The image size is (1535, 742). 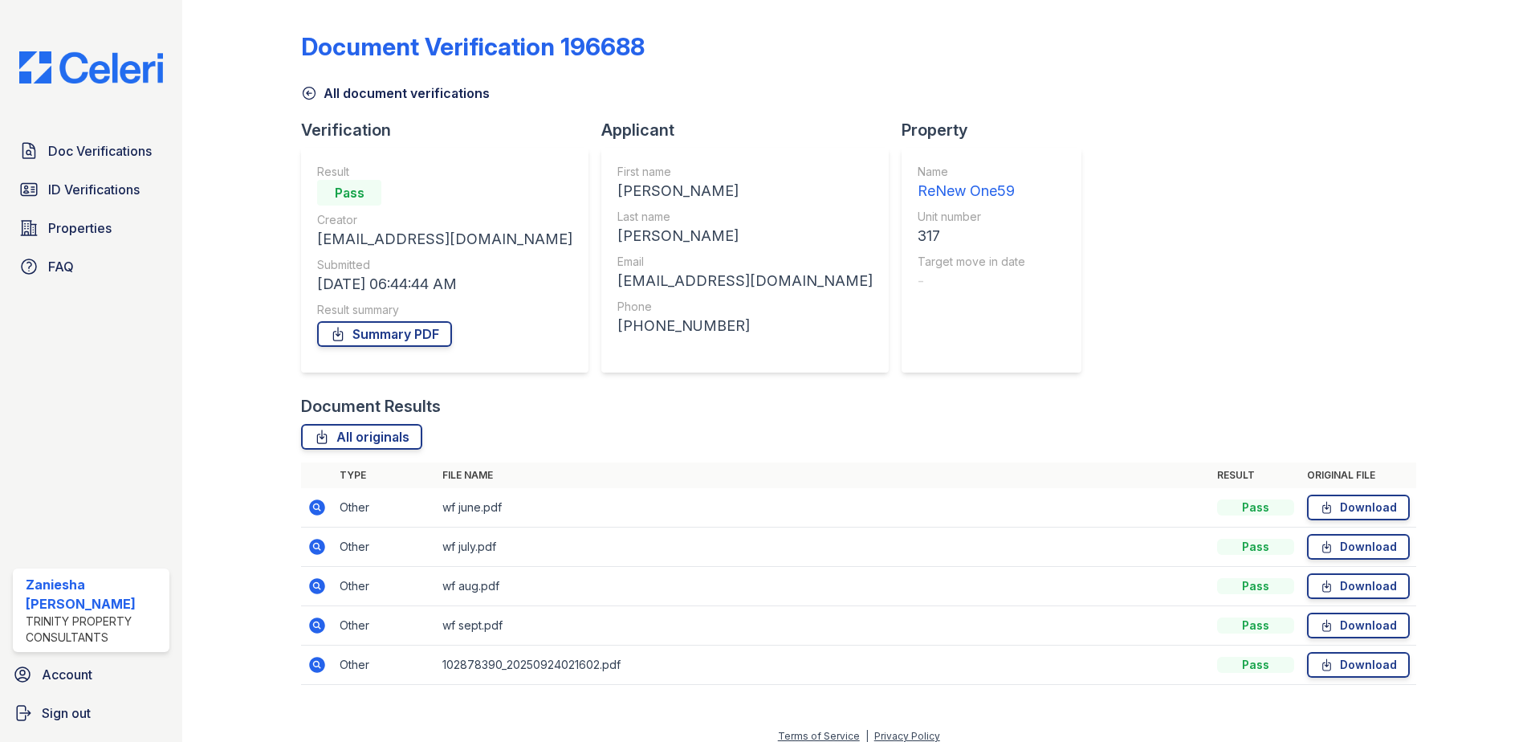 I want to click on td: 102878390_20250924021602.pdf, so click(x=823, y=665).